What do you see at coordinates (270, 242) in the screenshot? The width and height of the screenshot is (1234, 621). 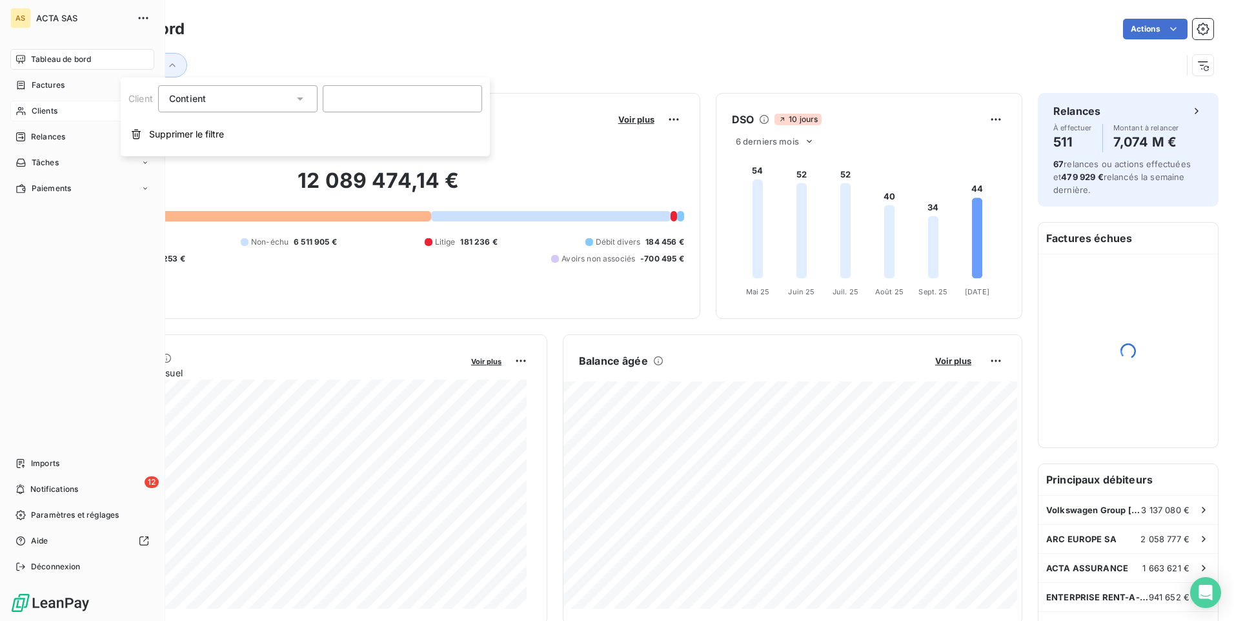 I see `span: Non-échu` at bounding box center [270, 242].